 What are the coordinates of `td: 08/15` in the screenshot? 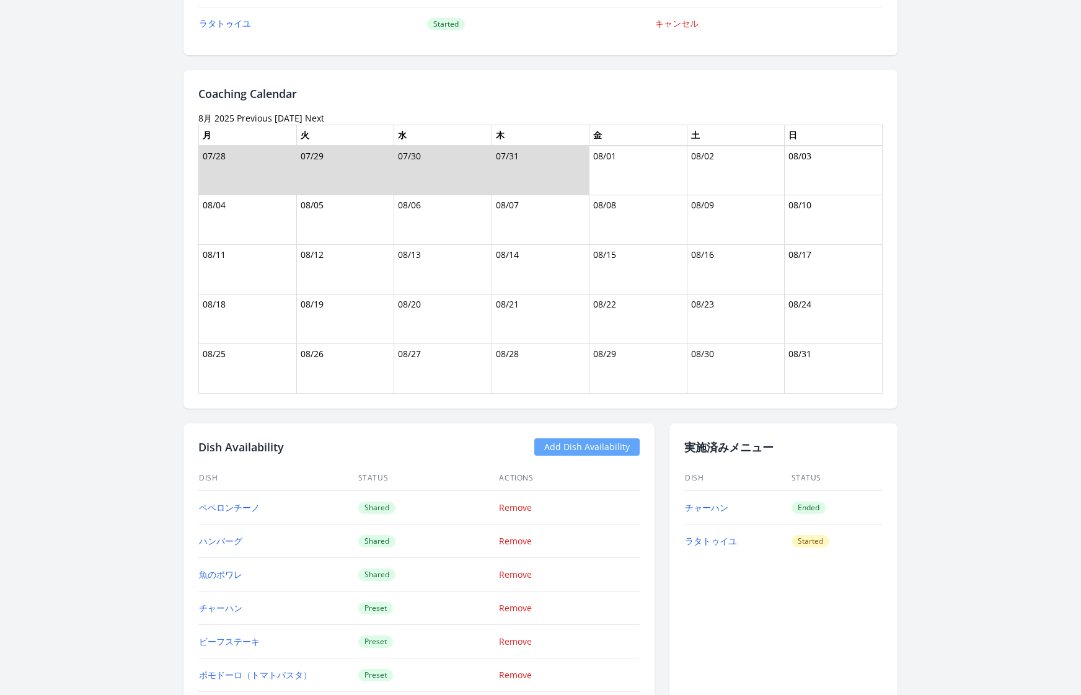 It's located at (639, 270).